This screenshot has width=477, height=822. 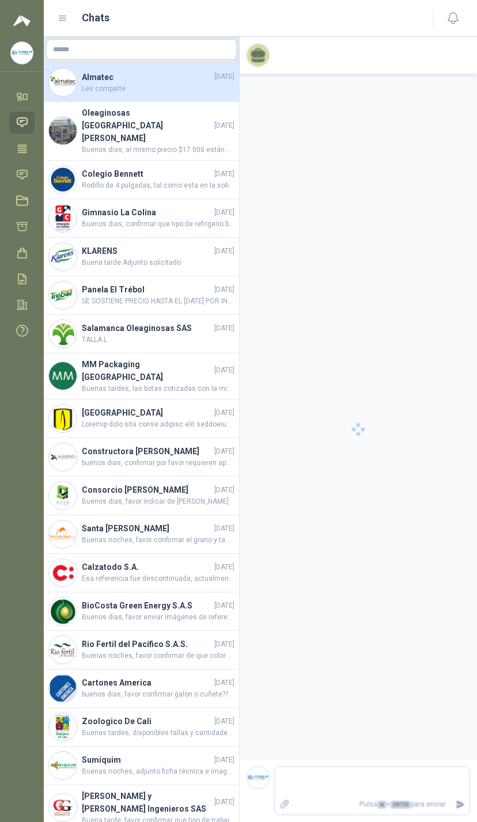 What do you see at coordinates (147, 760) in the screenshot?
I see `h4: Sumiquim` at bounding box center [147, 760].